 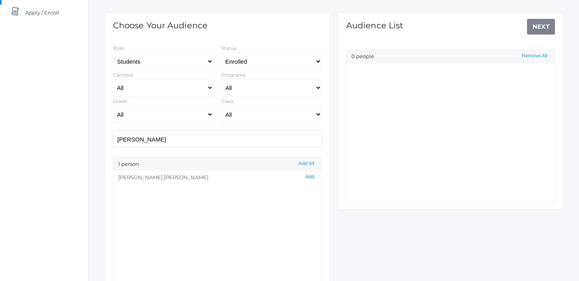 What do you see at coordinates (229, 48) in the screenshot?
I see `label: Status` at bounding box center [229, 48].